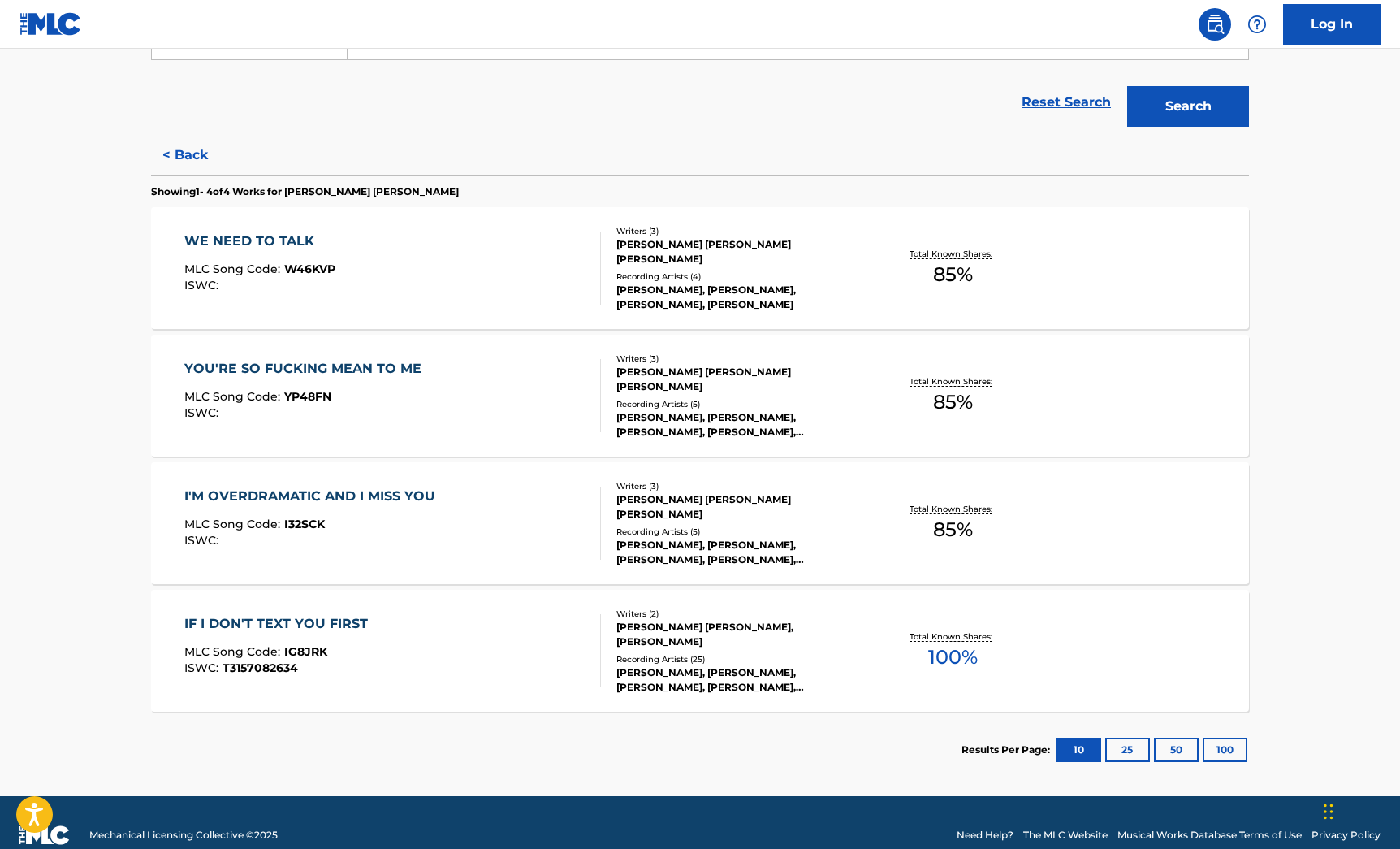  What do you see at coordinates (259, 668) in the screenshot?
I see `span: T3157082634` at bounding box center [259, 668].